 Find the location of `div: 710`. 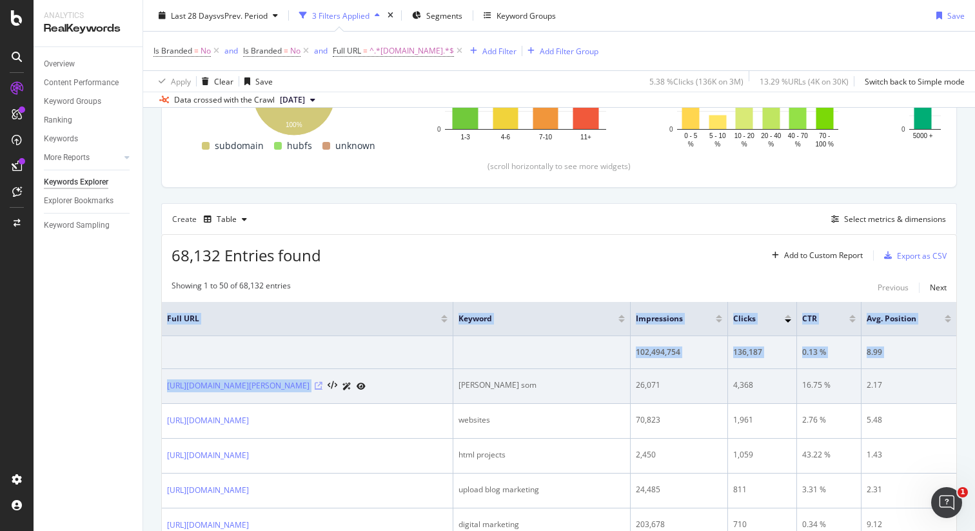

div: 710 is located at coordinates (762, 524).